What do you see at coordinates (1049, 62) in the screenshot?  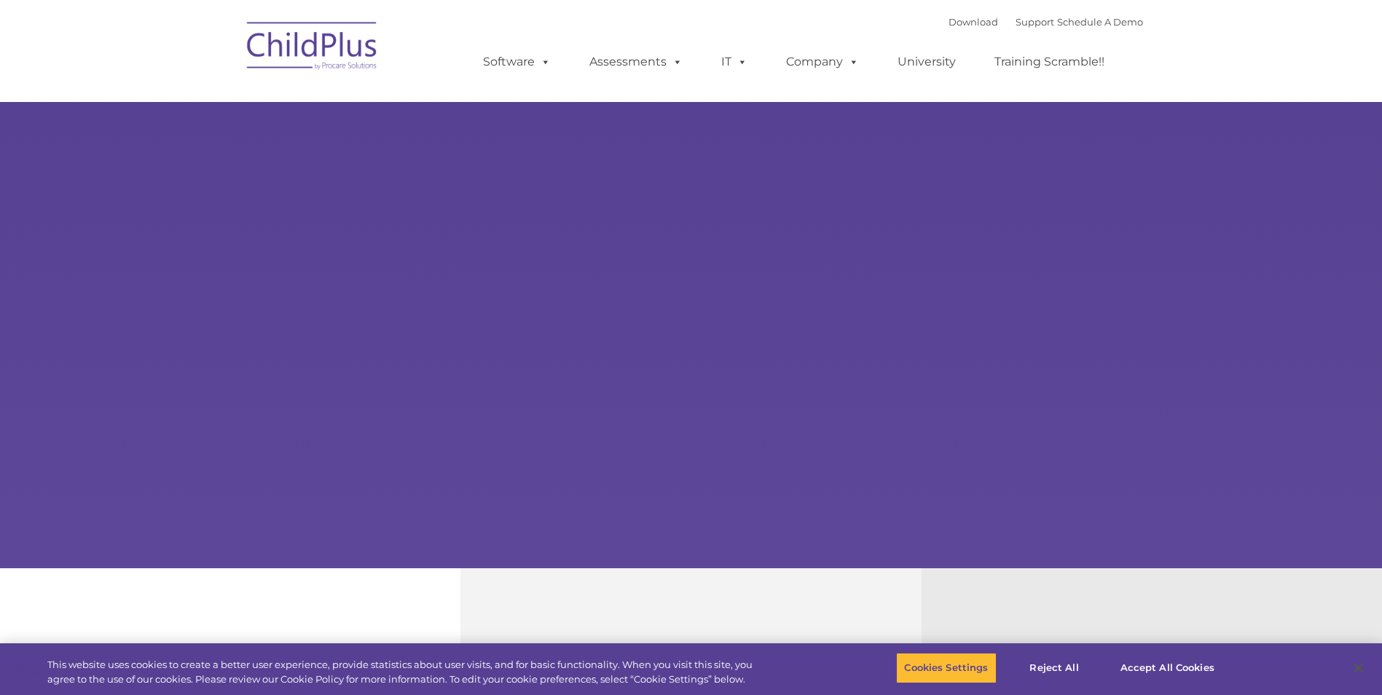 I see `a: Training Scramble!!` at bounding box center [1049, 62].